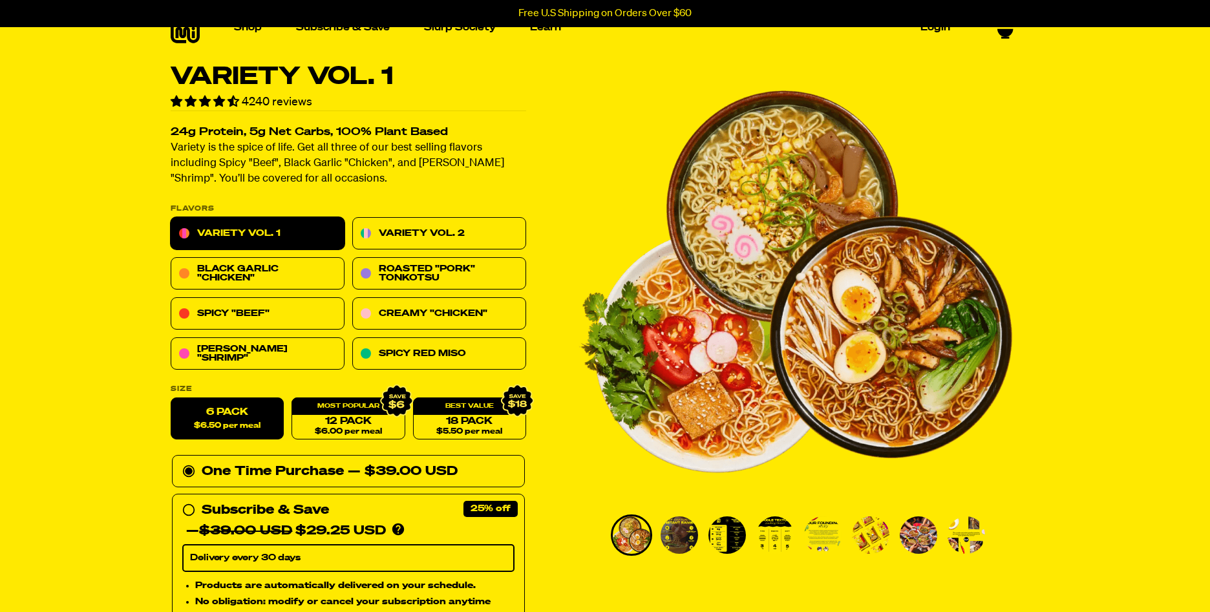 This screenshot has height=612, width=1210. I want to click on div: Subscribe & Save, so click(265, 511).